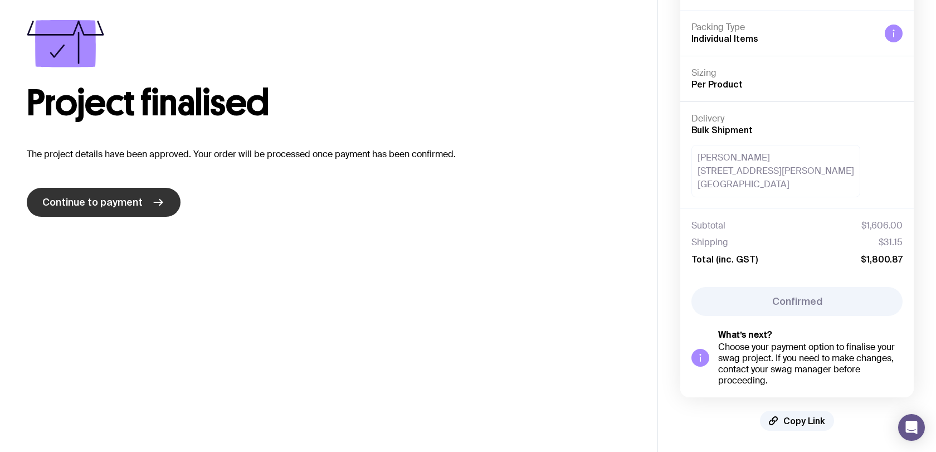  I want to click on div: Choose your payment option to finalise your swag project. If you need to make changes, contact yo..., so click(811, 364).